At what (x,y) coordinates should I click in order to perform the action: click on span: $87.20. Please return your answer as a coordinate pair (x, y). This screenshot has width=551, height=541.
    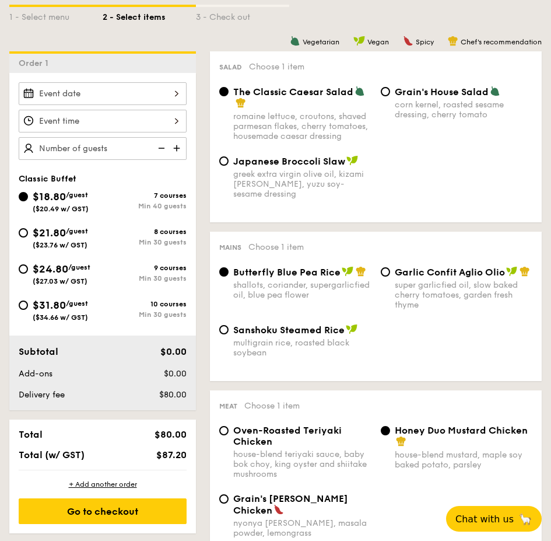
    Looking at the image, I should click on (172, 455).